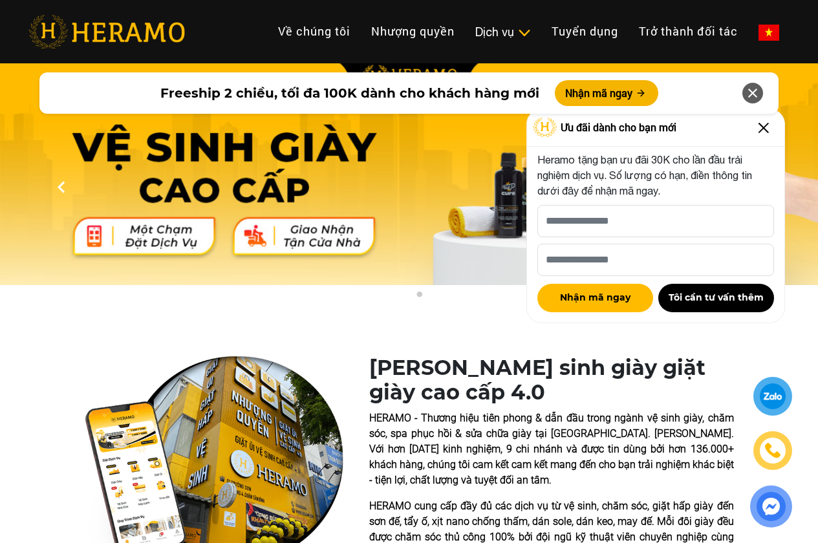 Image resolution: width=818 pixels, height=543 pixels. Describe the element at coordinates (314, 31) in the screenshot. I see `a: Về chúng tôi` at that location.